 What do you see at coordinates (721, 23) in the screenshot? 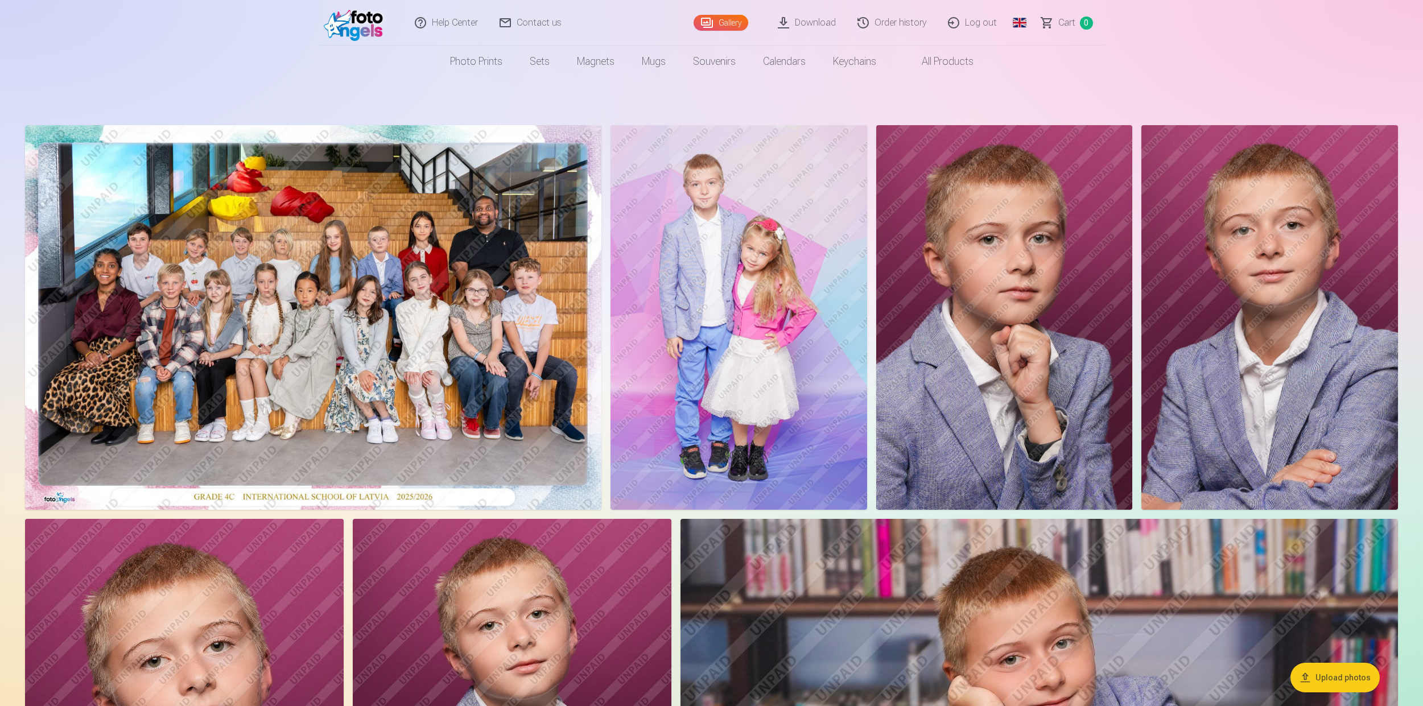
I see `a: Gallery` at bounding box center [721, 23].